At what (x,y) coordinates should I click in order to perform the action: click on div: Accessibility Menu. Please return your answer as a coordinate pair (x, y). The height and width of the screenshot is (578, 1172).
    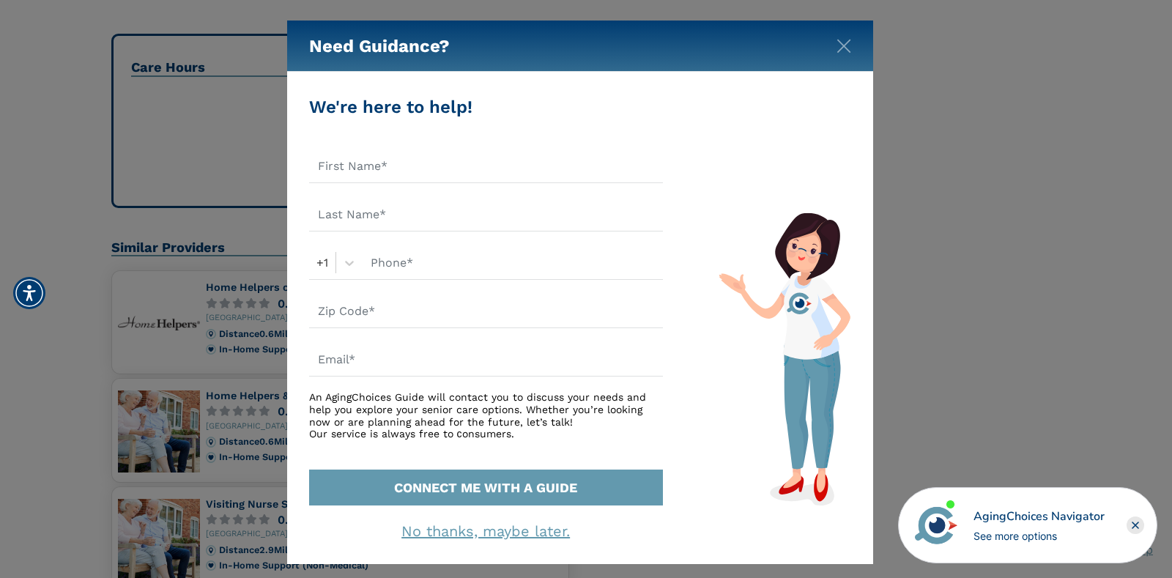
    Looking at the image, I should click on (29, 293).